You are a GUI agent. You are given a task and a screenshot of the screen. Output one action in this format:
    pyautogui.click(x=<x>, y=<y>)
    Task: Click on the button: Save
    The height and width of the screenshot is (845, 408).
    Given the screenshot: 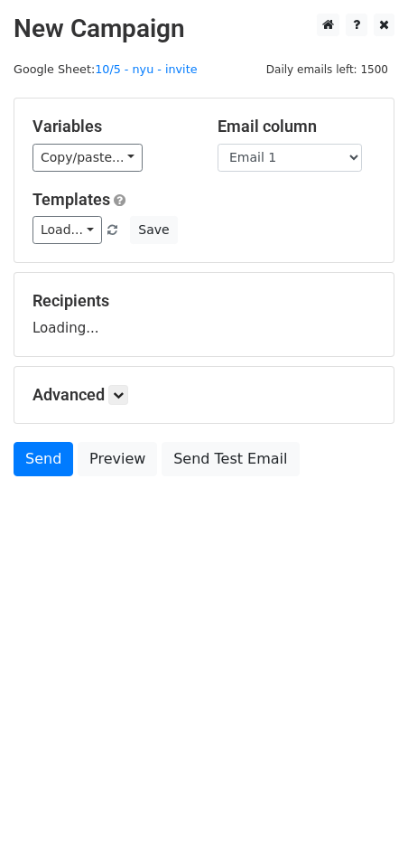 What is the action you would take?
    pyautogui.click(x=154, y=229)
    